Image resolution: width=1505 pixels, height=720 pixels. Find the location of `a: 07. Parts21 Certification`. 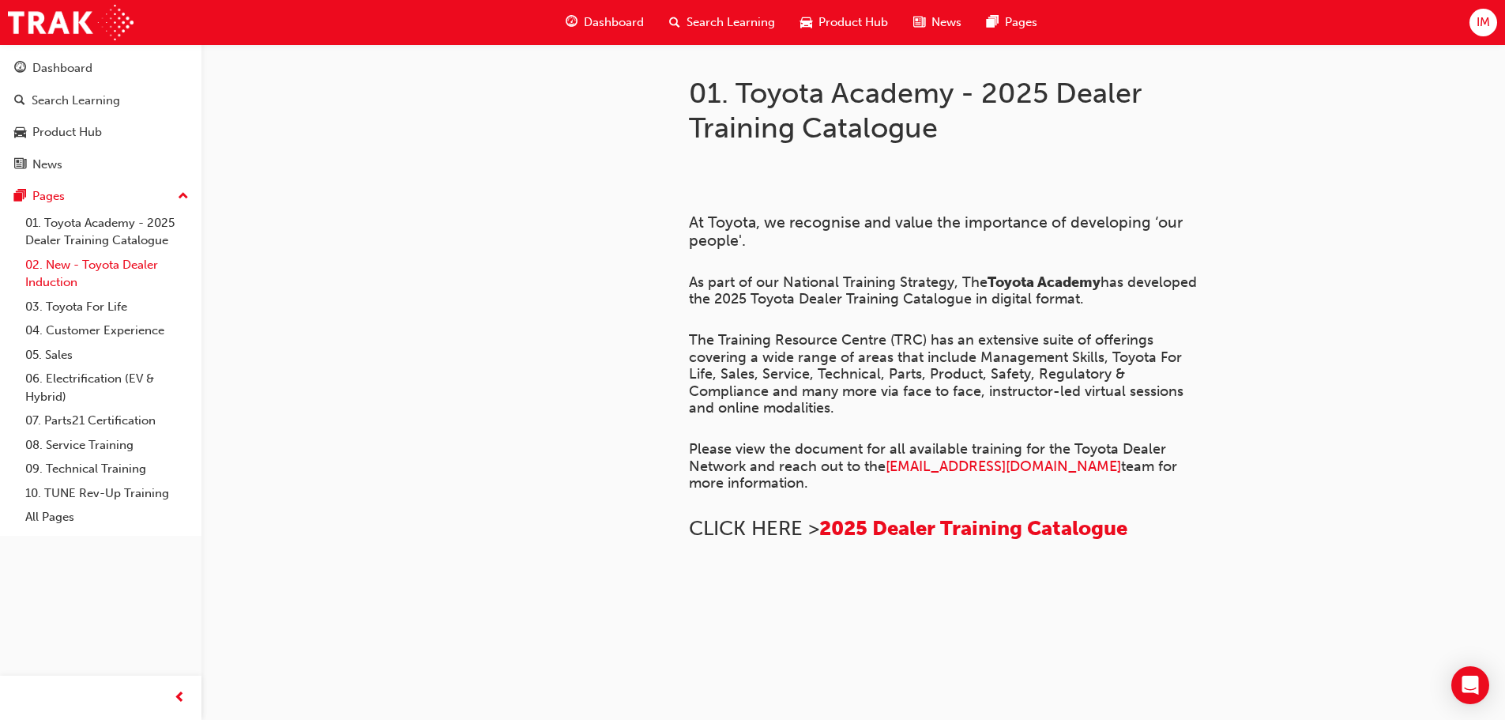

a: 07. Parts21 Certification is located at coordinates (107, 420).